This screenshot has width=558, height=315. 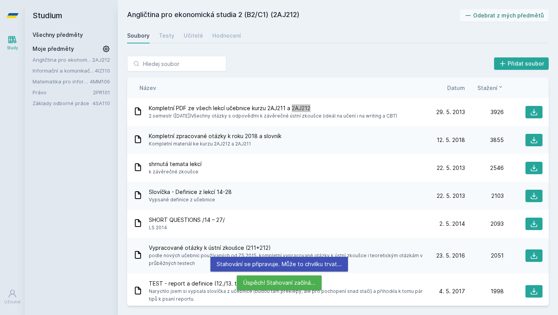 What do you see at coordinates (279, 283) in the screenshot?
I see `div: Úspěch! Stahovaní začíná…` at bounding box center [279, 283].